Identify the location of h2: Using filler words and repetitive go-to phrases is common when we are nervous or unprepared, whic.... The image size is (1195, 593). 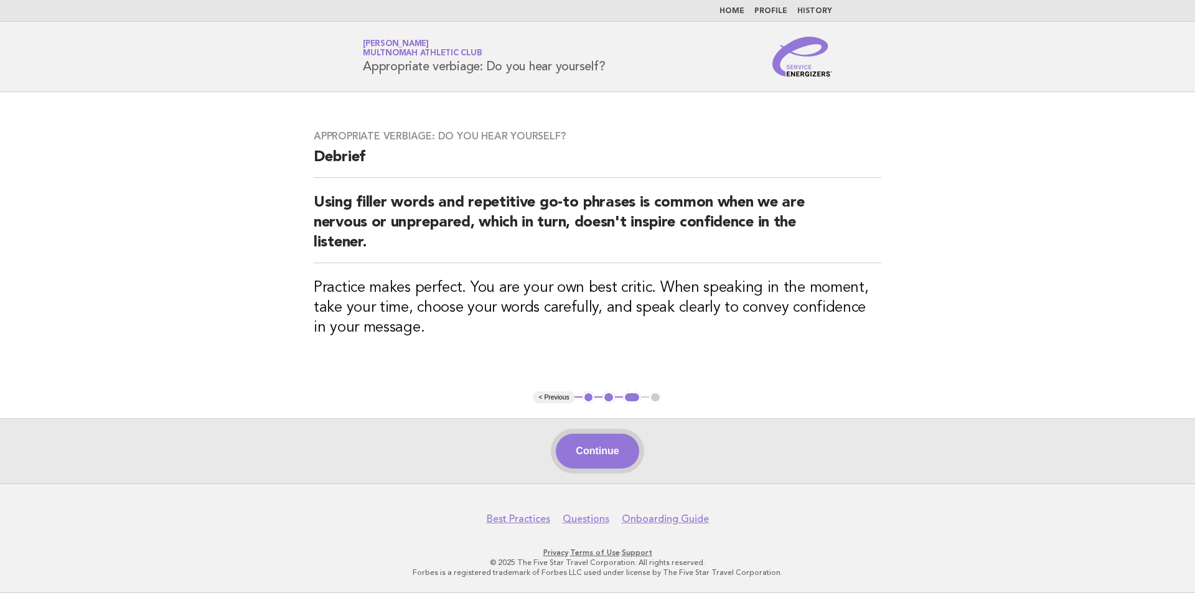
(597, 228).